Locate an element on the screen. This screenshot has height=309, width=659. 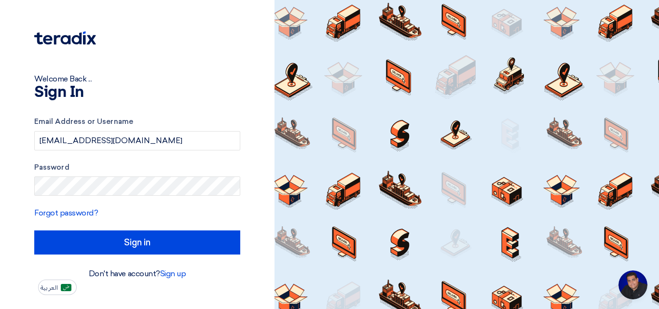
span: العربية is located at coordinates (49, 288).